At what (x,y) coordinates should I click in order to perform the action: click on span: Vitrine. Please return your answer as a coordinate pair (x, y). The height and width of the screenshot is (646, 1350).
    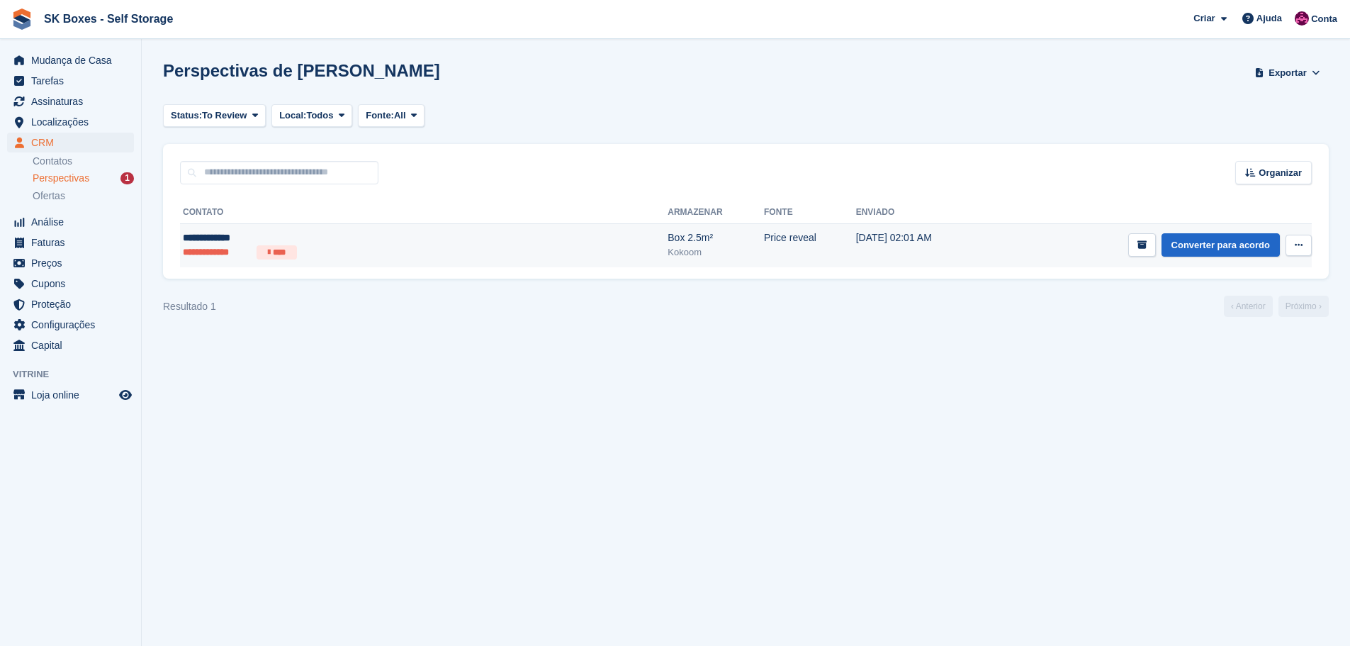
    Looking at the image, I should click on (77, 374).